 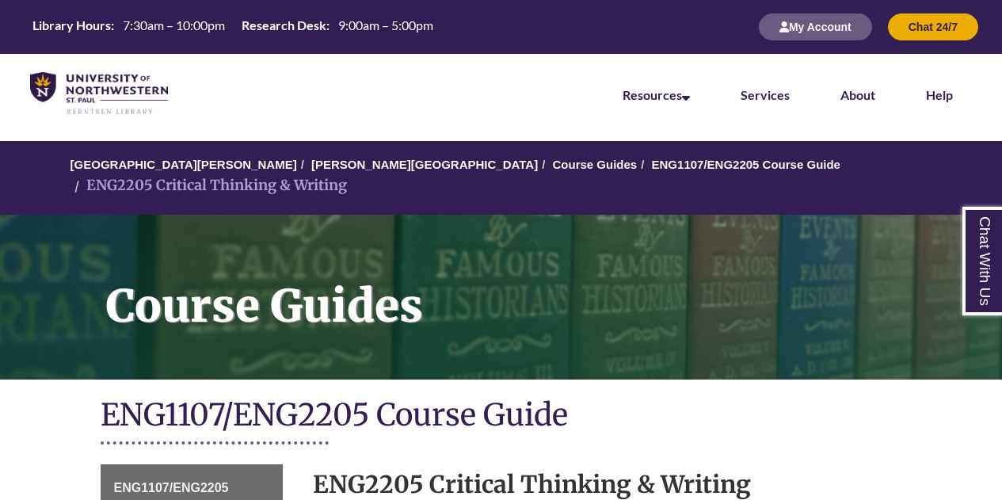 I want to click on a: About, so click(x=858, y=94).